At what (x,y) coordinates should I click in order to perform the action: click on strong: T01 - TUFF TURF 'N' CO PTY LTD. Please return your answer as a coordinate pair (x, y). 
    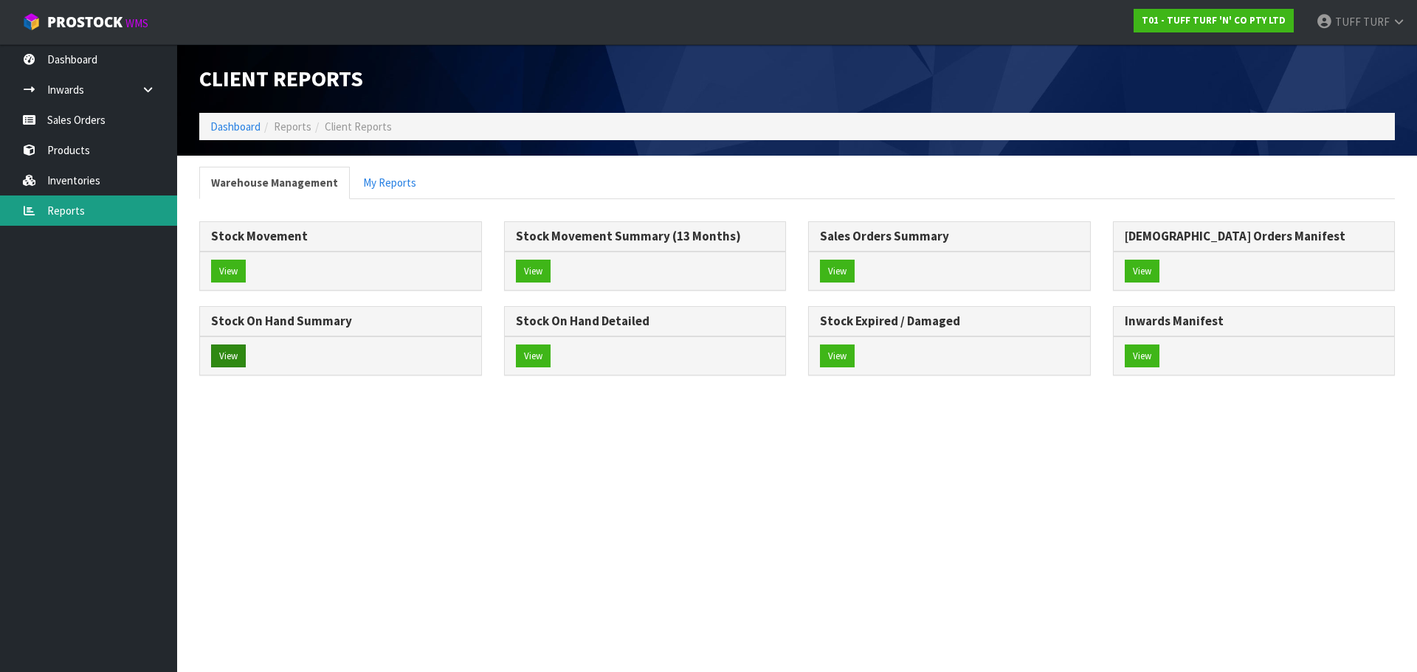
    Looking at the image, I should click on (1213, 20).